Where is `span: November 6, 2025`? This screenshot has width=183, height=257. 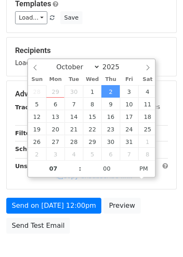
span: November 6, 2025 is located at coordinates (110, 154).